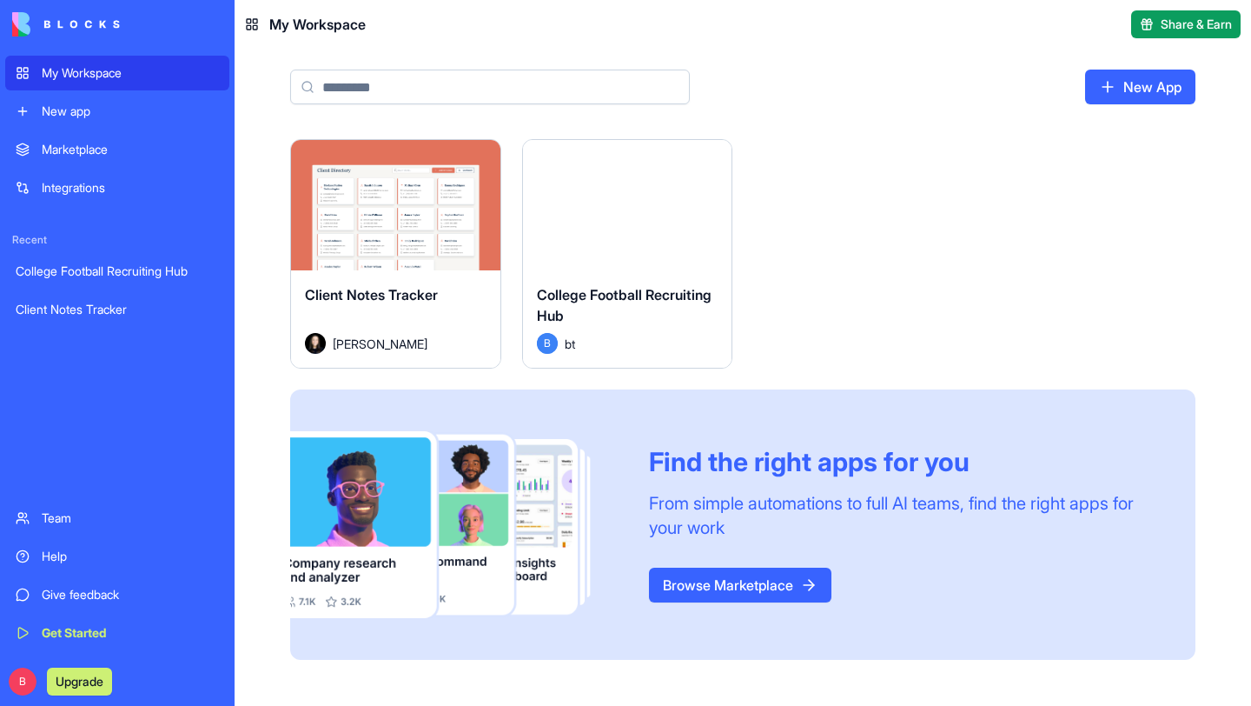 This screenshot has width=1251, height=706. Describe the element at coordinates (130, 633) in the screenshot. I see `div: Get Started` at that location.